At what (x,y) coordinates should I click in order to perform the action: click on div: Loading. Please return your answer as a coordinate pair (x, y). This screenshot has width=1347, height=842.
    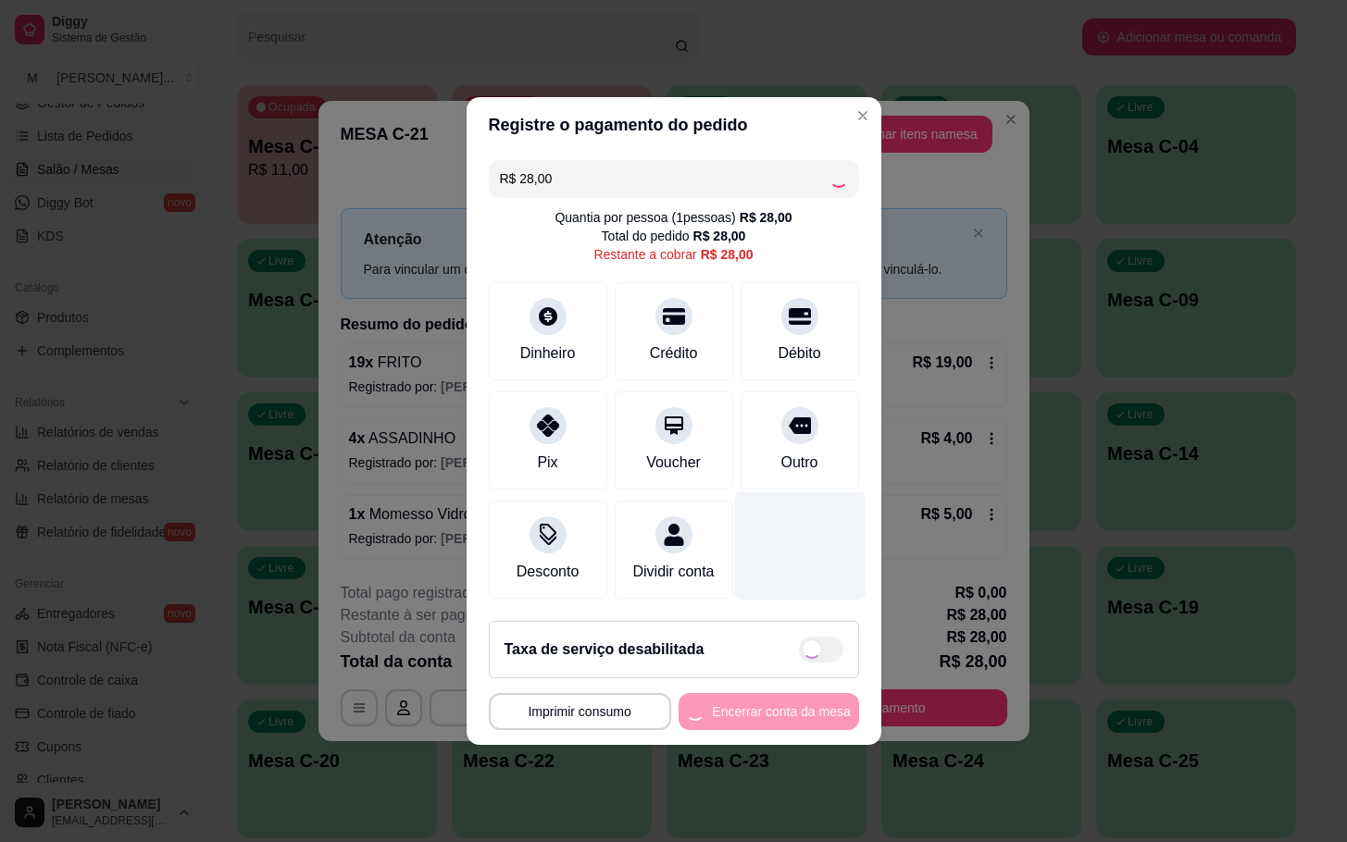
    Looking at the image, I should click on (838, 179).